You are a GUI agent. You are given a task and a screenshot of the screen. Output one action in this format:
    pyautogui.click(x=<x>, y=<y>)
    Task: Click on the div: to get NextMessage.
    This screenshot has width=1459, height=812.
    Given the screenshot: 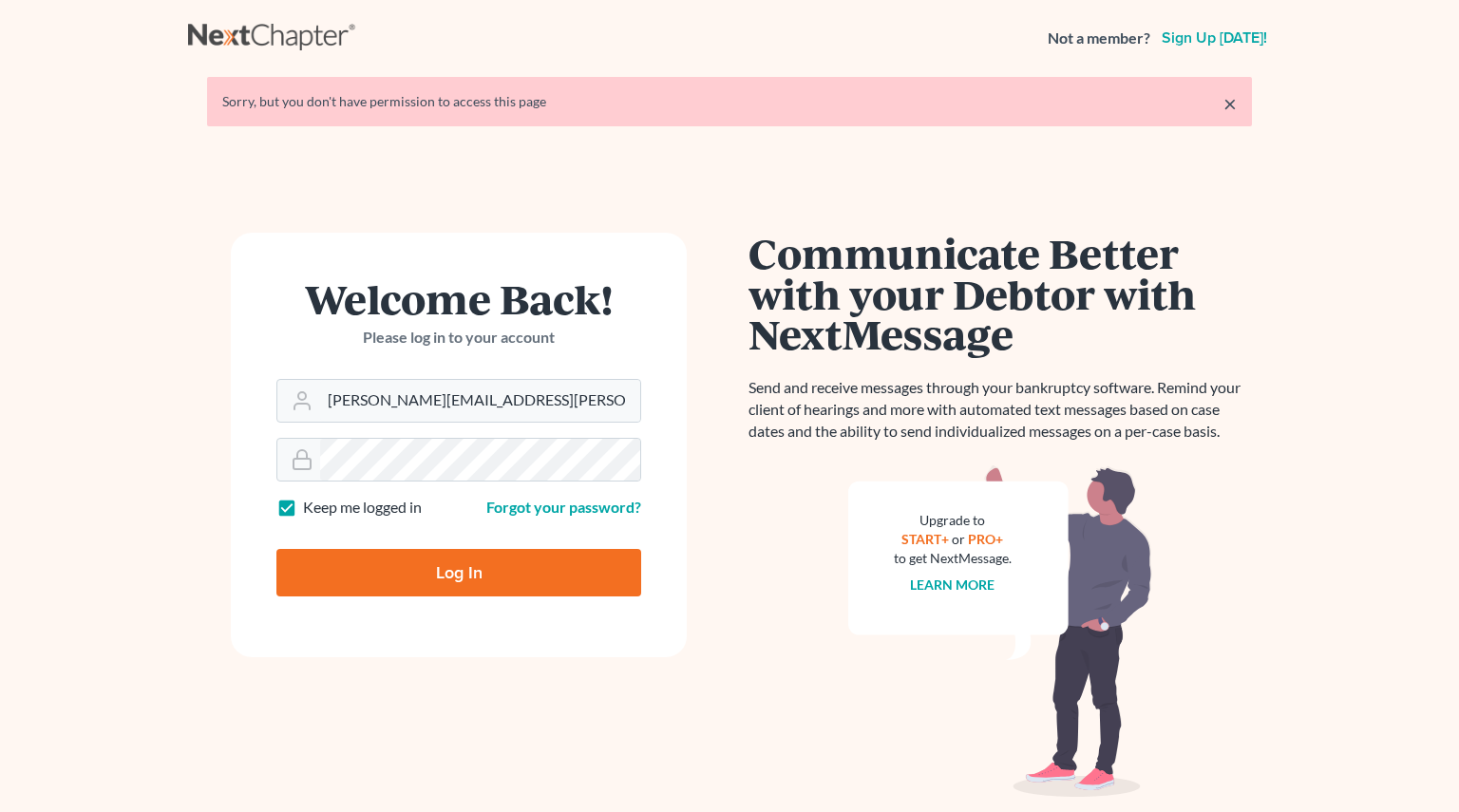 What is the action you would take?
    pyautogui.click(x=953, y=558)
    